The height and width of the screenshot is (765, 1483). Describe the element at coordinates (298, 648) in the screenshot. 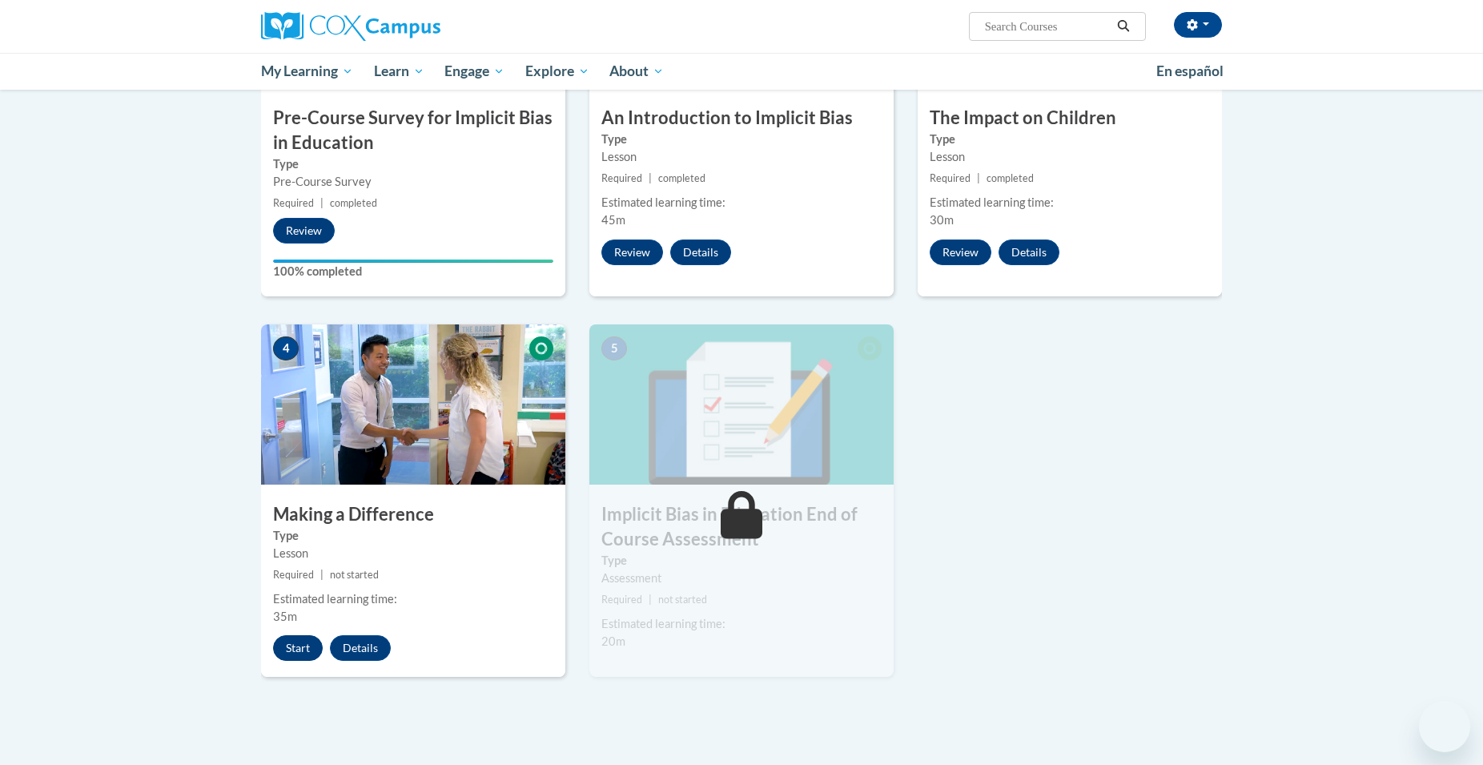

I see `button: Start` at that location.